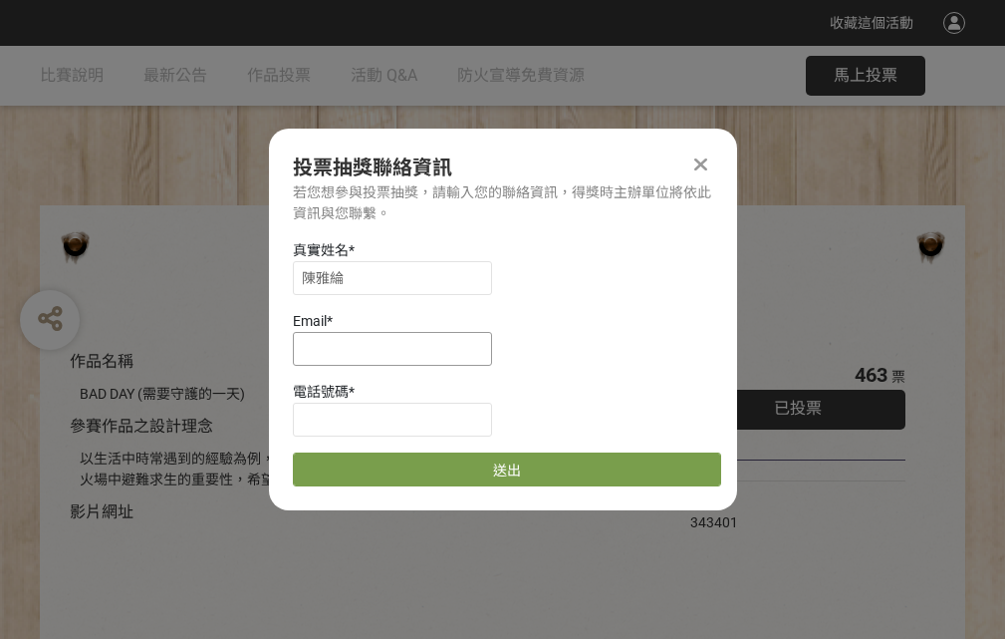  I want to click on a: 作品投票, so click(279, 76).